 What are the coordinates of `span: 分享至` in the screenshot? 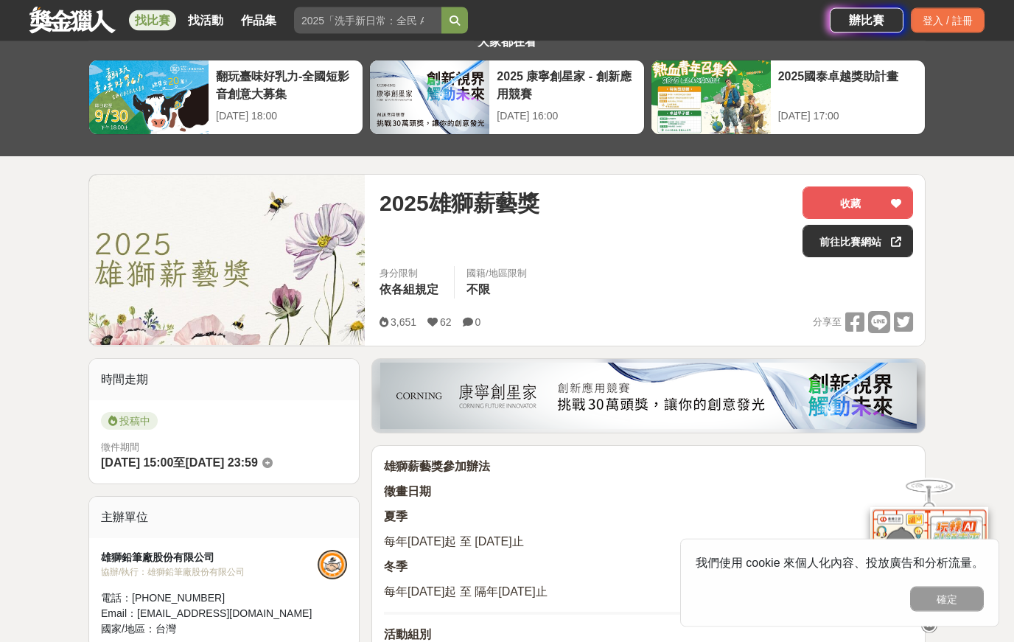 It's located at (826, 323).